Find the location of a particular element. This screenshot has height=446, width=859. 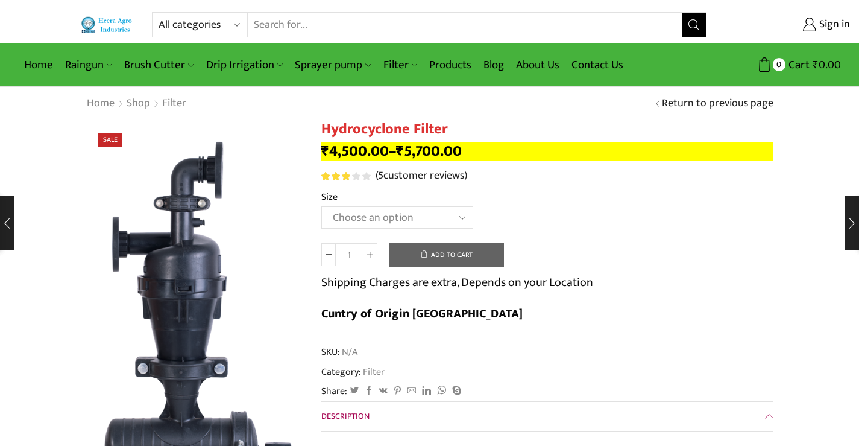

bdi: 4,500.00 is located at coordinates (355, 151).